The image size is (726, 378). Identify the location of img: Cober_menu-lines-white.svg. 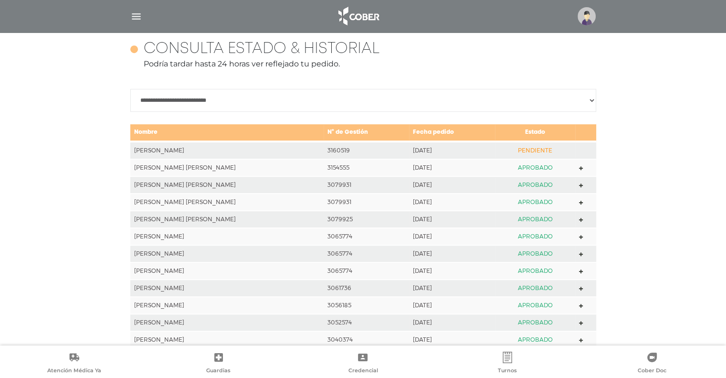
(136, 16).